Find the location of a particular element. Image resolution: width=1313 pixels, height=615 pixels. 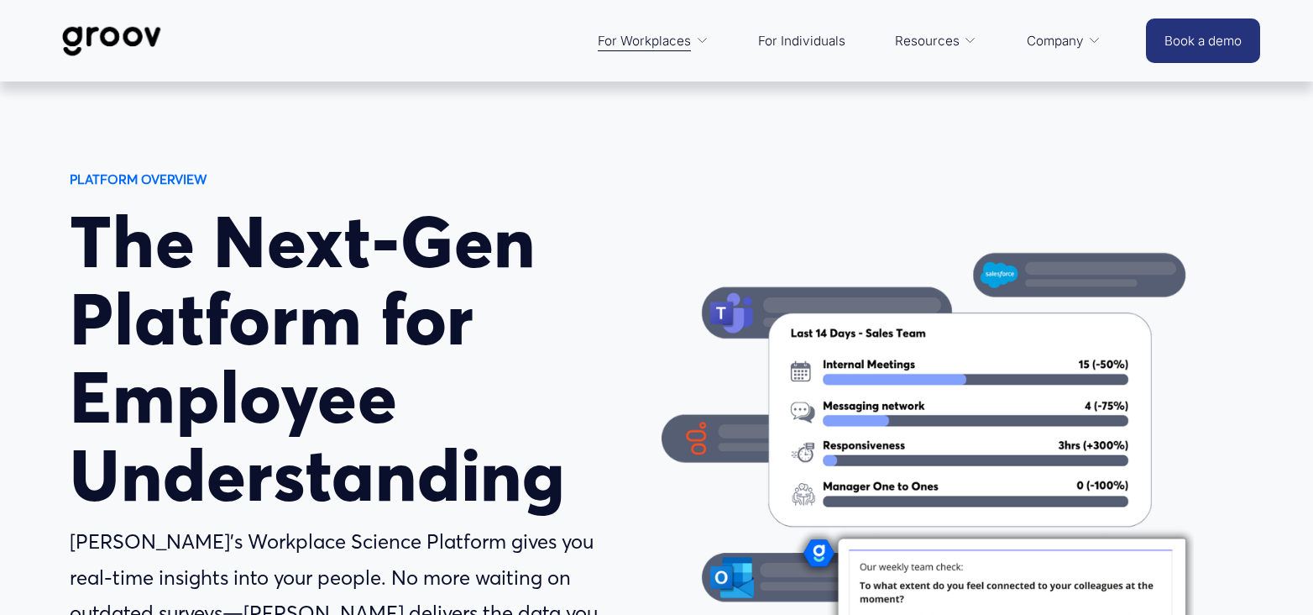

span: For Workplaces is located at coordinates (644, 41).